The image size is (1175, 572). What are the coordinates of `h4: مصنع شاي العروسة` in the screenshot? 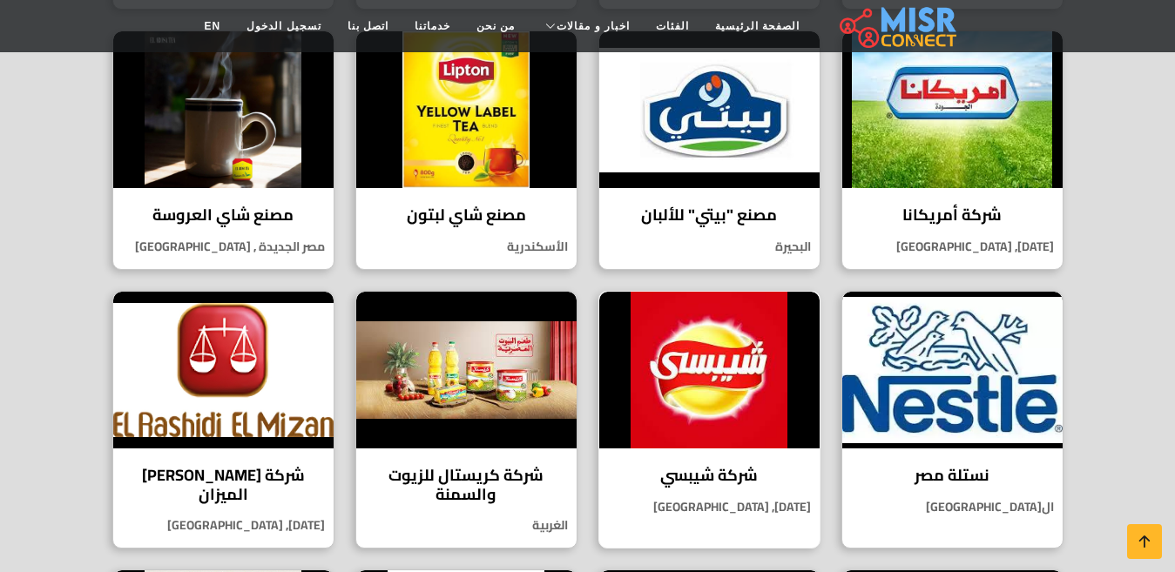 It's located at (223, 215).